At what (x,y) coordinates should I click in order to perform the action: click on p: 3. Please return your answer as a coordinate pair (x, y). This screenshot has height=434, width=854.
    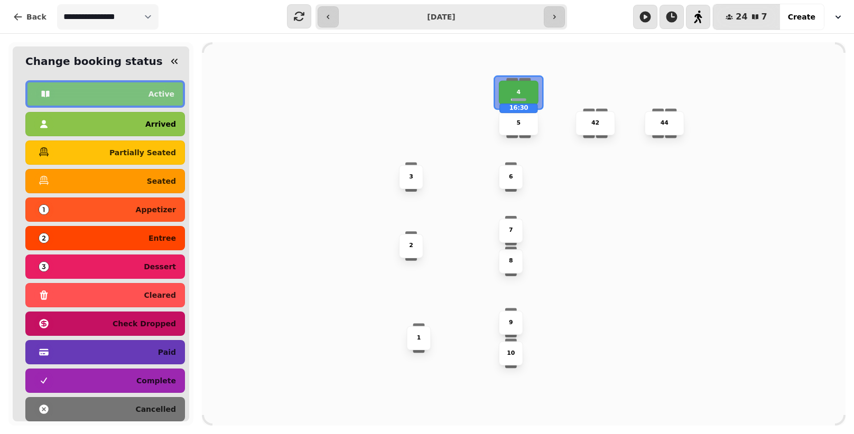
    Looking at the image, I should click on (411, 177).